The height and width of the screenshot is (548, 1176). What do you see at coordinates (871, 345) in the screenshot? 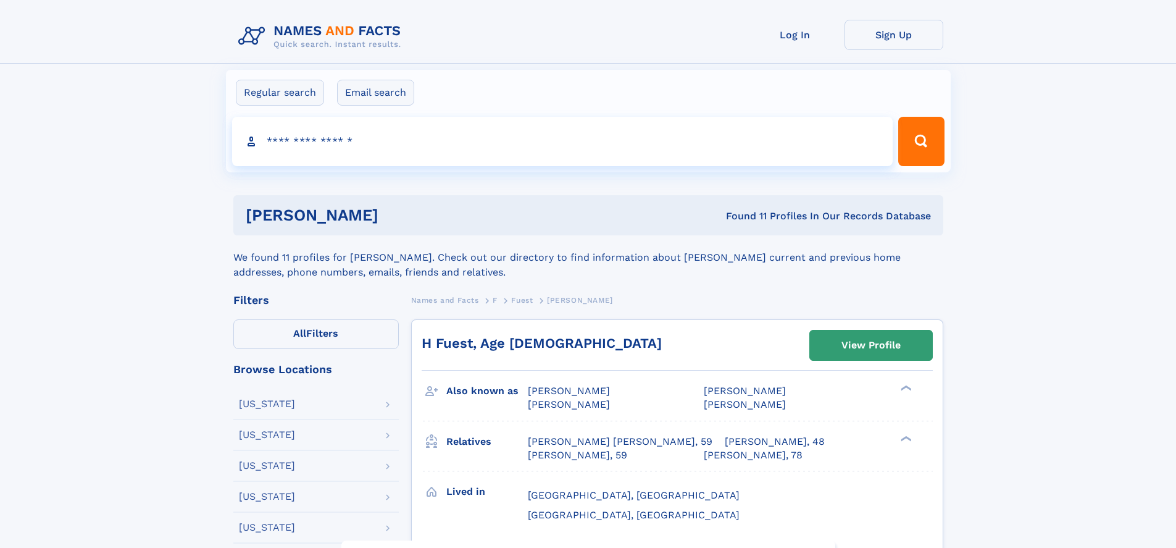
I see `div: View Profile` at bounding box center [871, 345].